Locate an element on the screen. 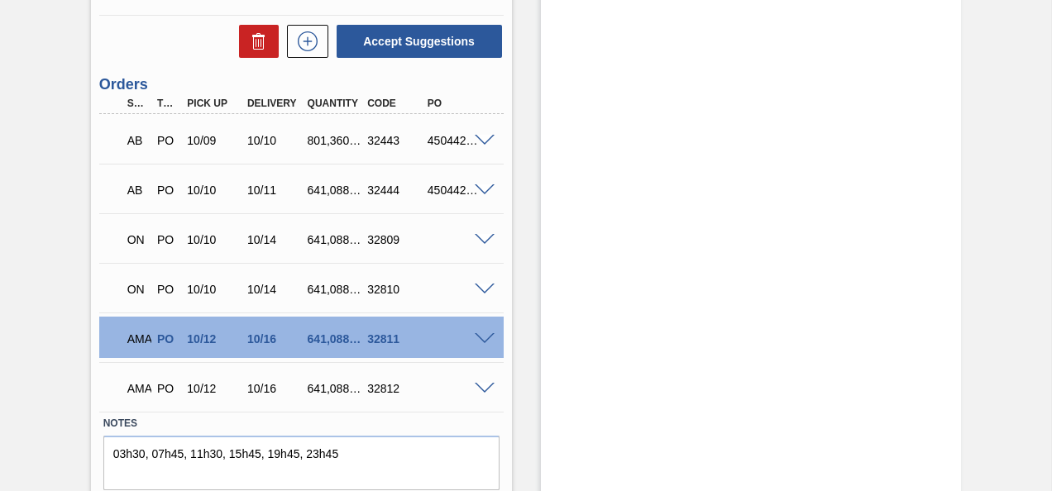 The image size is (1052, 491). div: Delivery is located at coordinates (276, 103).